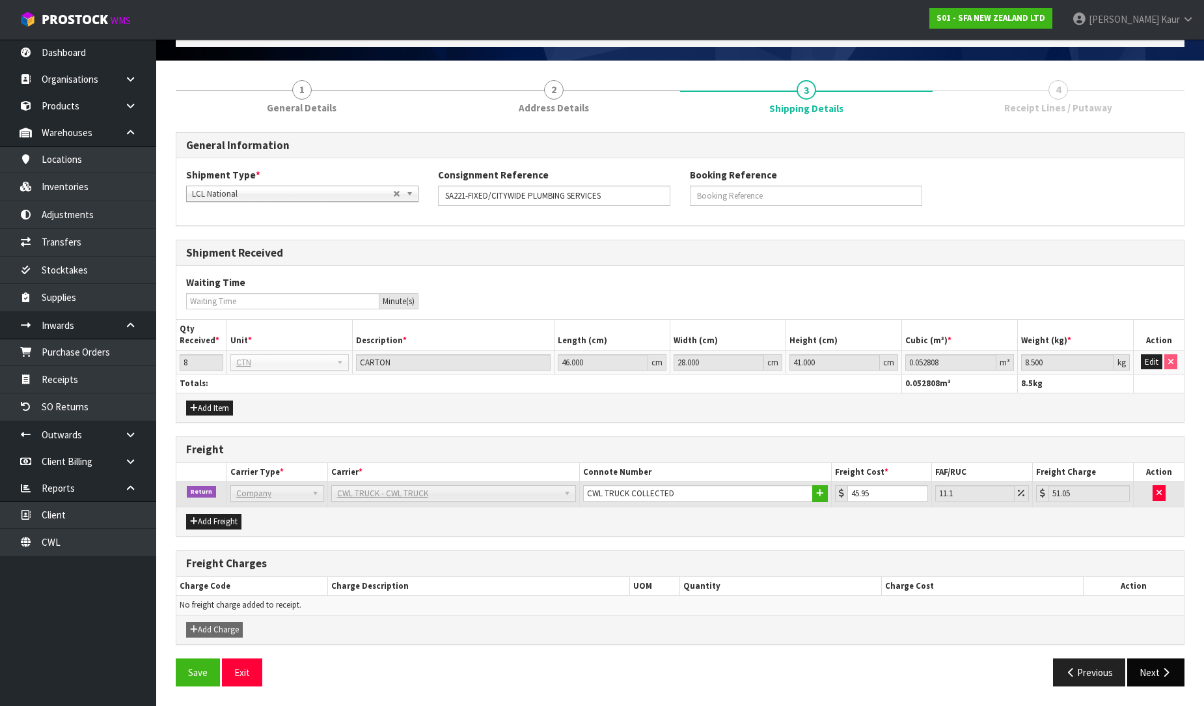 Image resolution: width=1204 pixels, height=706 pixels. Describe the element at coordinates (198, 672) in the screenshot. I see `button: Save` at that location.